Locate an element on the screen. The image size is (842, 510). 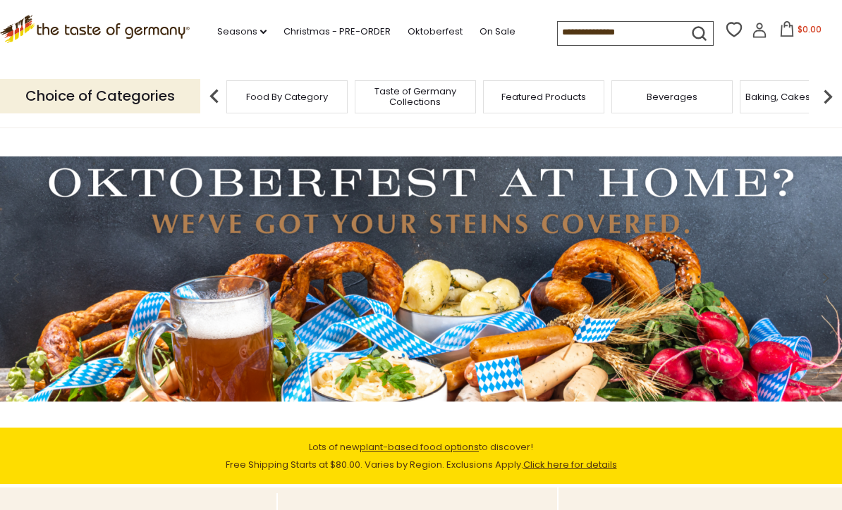
img: next arrow is located at coordinates (827, 97).